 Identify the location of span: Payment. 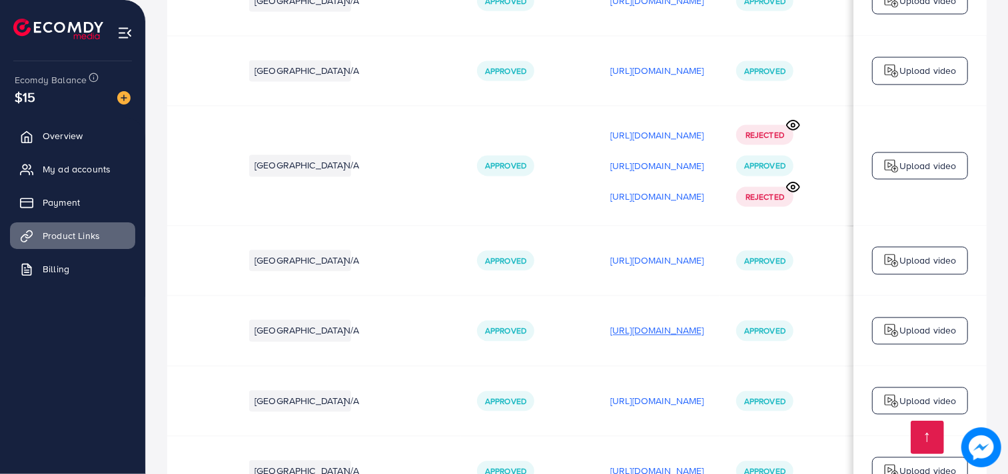
(61, 203).